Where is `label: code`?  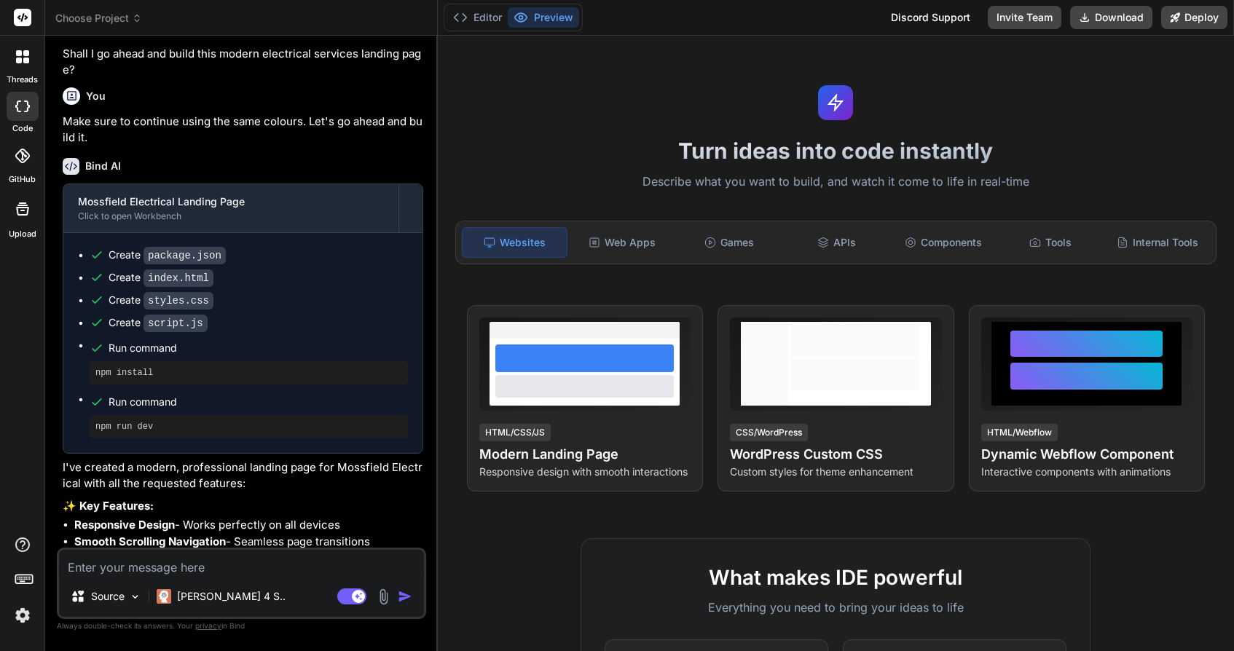
label: code is located at coordinates (23, 128).